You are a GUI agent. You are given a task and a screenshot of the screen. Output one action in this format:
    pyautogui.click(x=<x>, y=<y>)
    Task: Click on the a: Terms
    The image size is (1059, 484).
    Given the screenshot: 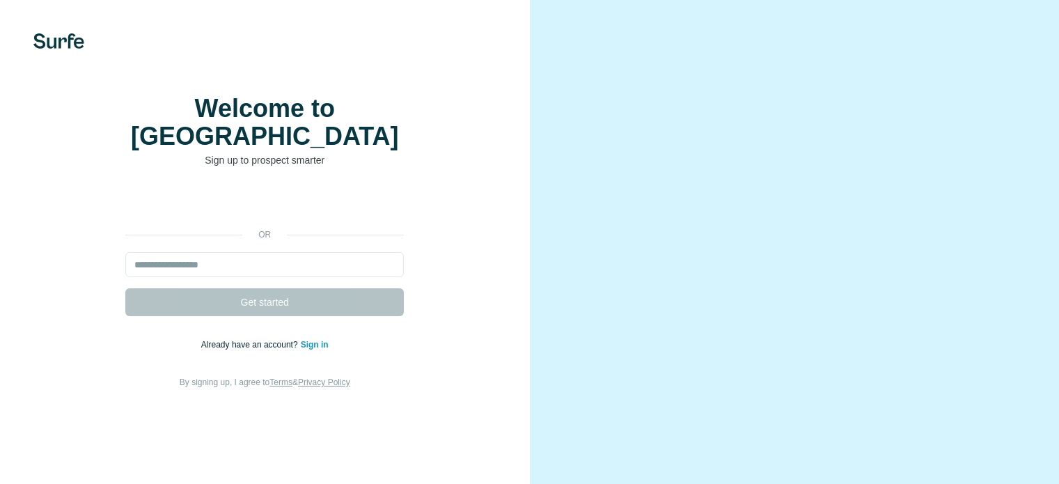 What is the action you would take?
    pyautogui.click(x=281, y=382)
    